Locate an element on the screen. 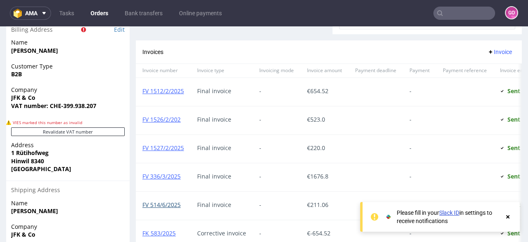 The height and width of the screenshot is (242, 528). span: € 1676.8 is located at coordinates (318, 149).